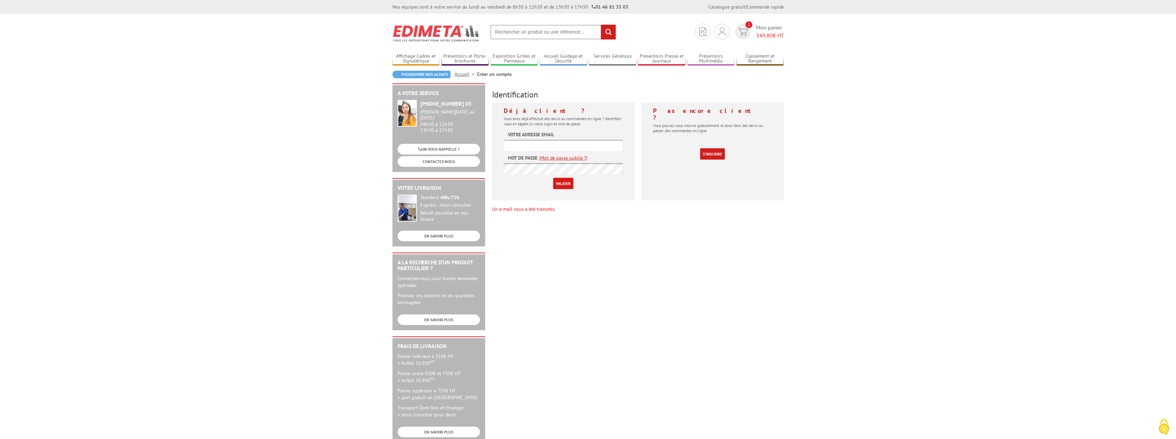 Image resolution: width=1176 pixels, height=439 pixels. I want to click on p: Précisez vos besoins et les quantités envisagées, so click(439, 299).